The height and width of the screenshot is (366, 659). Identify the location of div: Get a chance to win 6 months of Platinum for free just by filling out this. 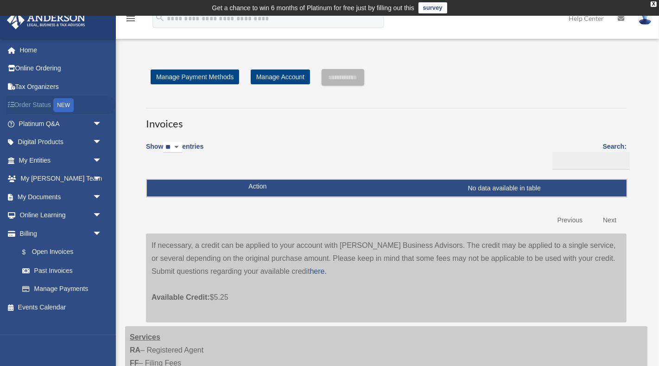
(313, 8).